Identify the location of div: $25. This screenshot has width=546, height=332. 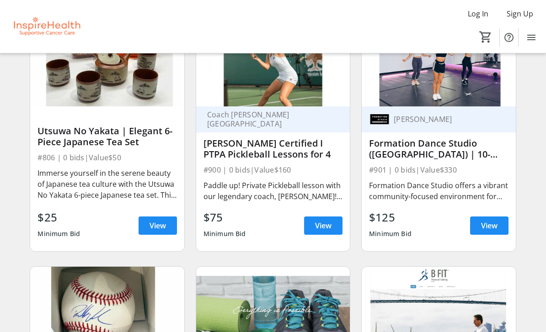
(59, 218).